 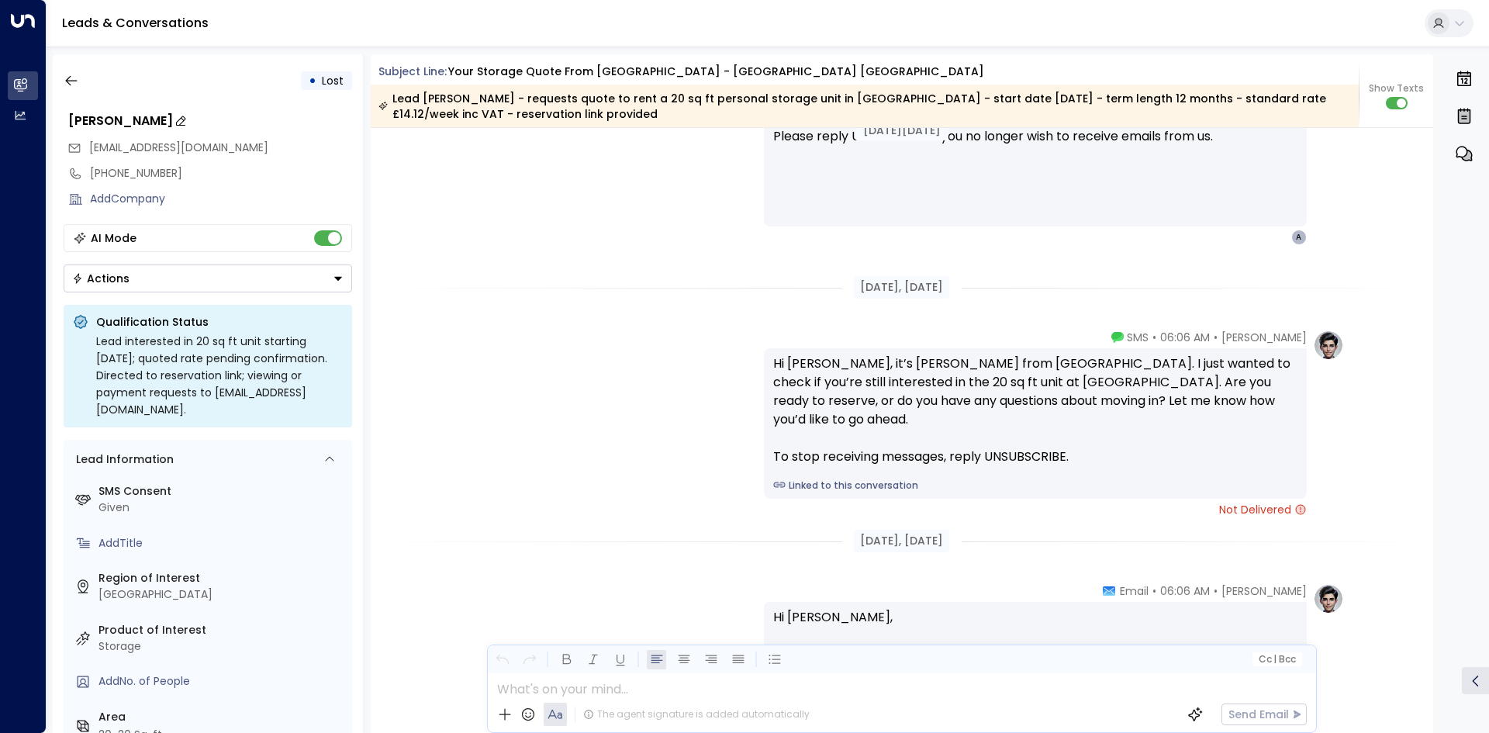 What do you see at coordinates (222, 630) in the screenshot?
I see `label: Product of Interest` at bounding box center [222, 630].